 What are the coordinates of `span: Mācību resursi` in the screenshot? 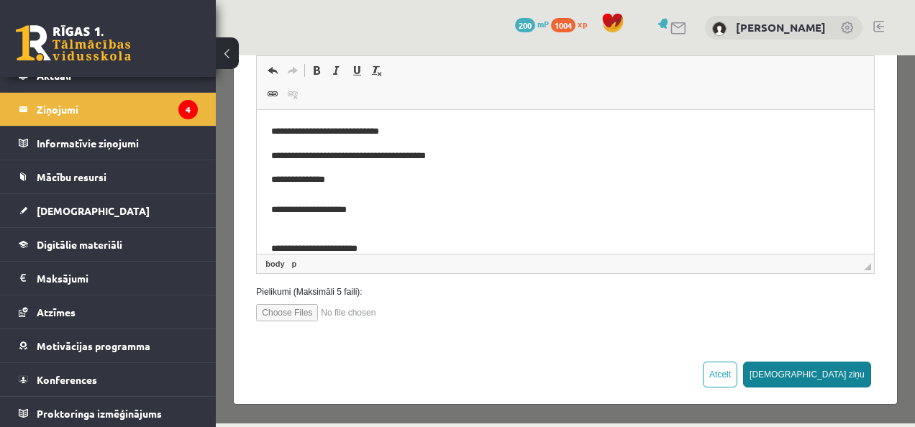 It's located at (71, 177).